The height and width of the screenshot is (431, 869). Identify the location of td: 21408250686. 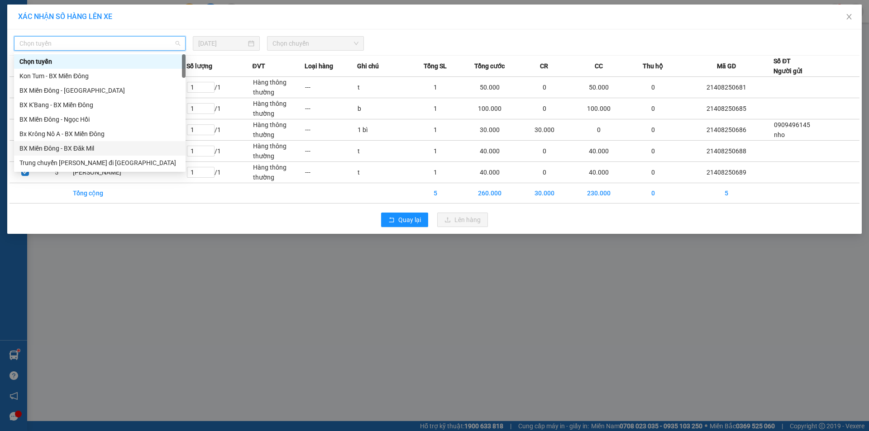
(726, 130).